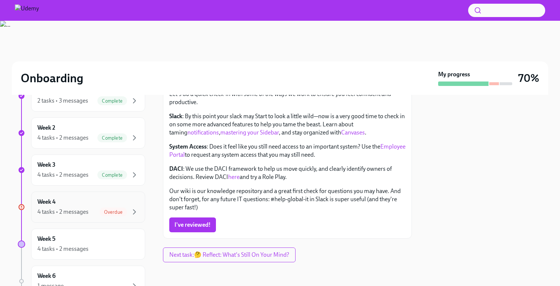 The image size is (560, 286). I want to click on a: here, so click(234, 177).